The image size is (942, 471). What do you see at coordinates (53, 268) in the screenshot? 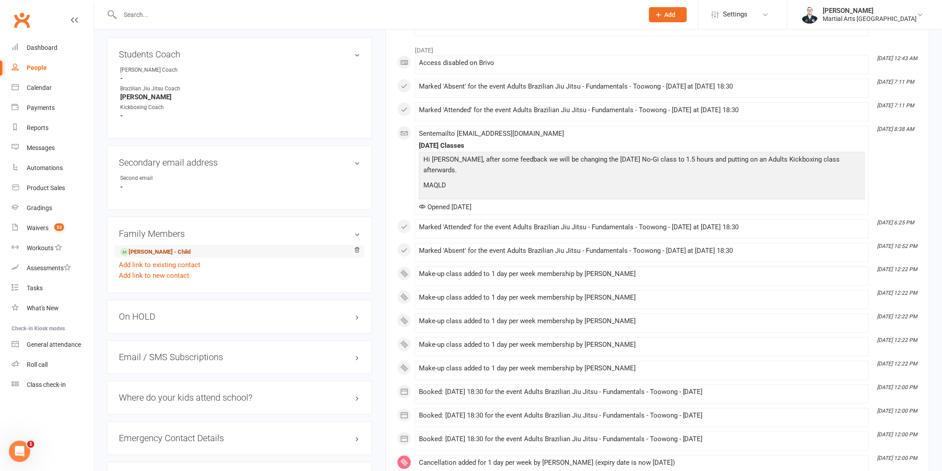
I see `a: Assessments` at bounding box center [53, 268].